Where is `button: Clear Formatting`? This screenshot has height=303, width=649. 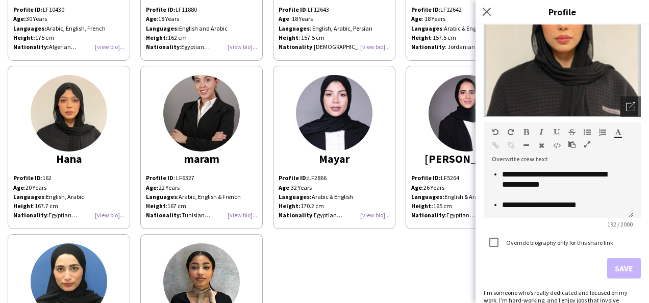
button: Clear Formatting is located at coordinates (541, 145).